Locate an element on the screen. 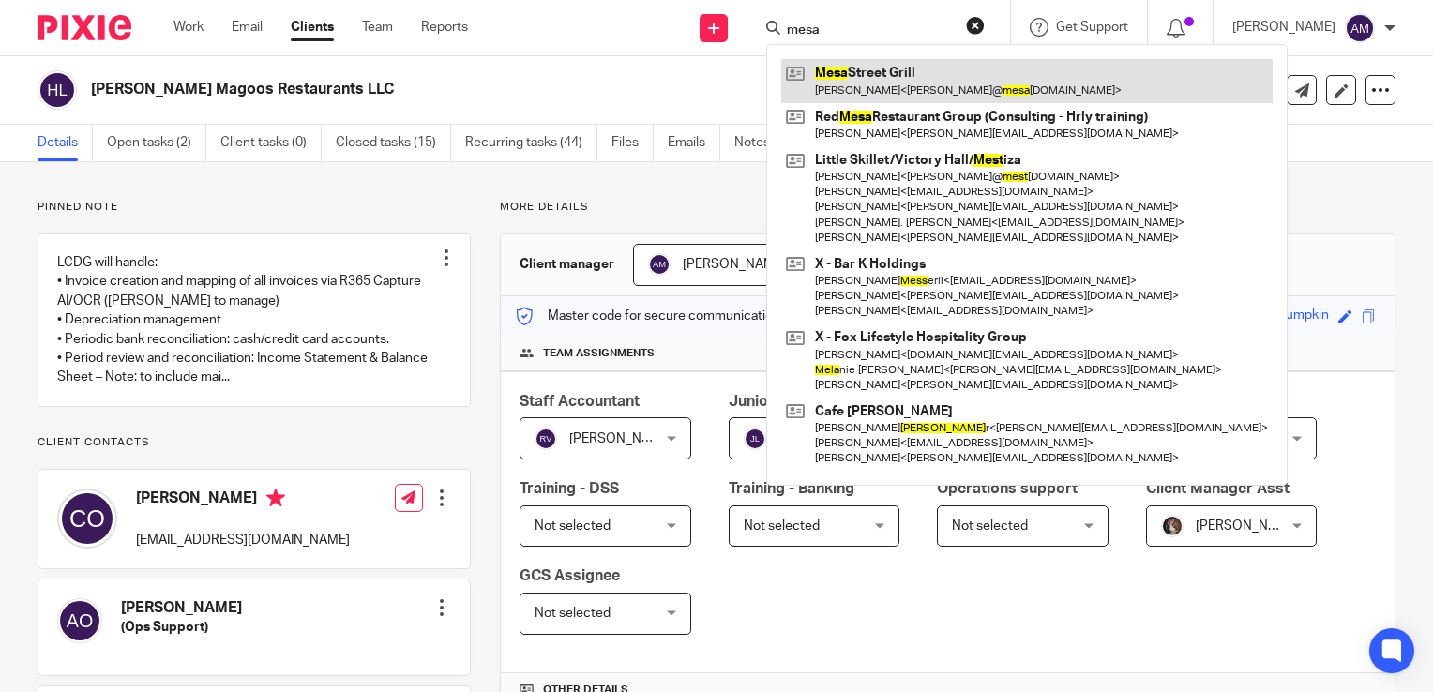  p: More details is located at coordinates (947, 207).